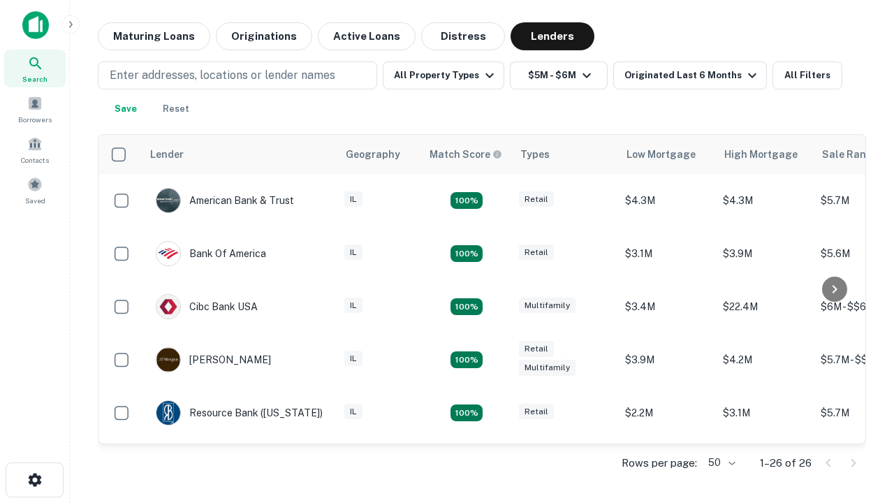  I want to click on div: 50, so click(720, 462).